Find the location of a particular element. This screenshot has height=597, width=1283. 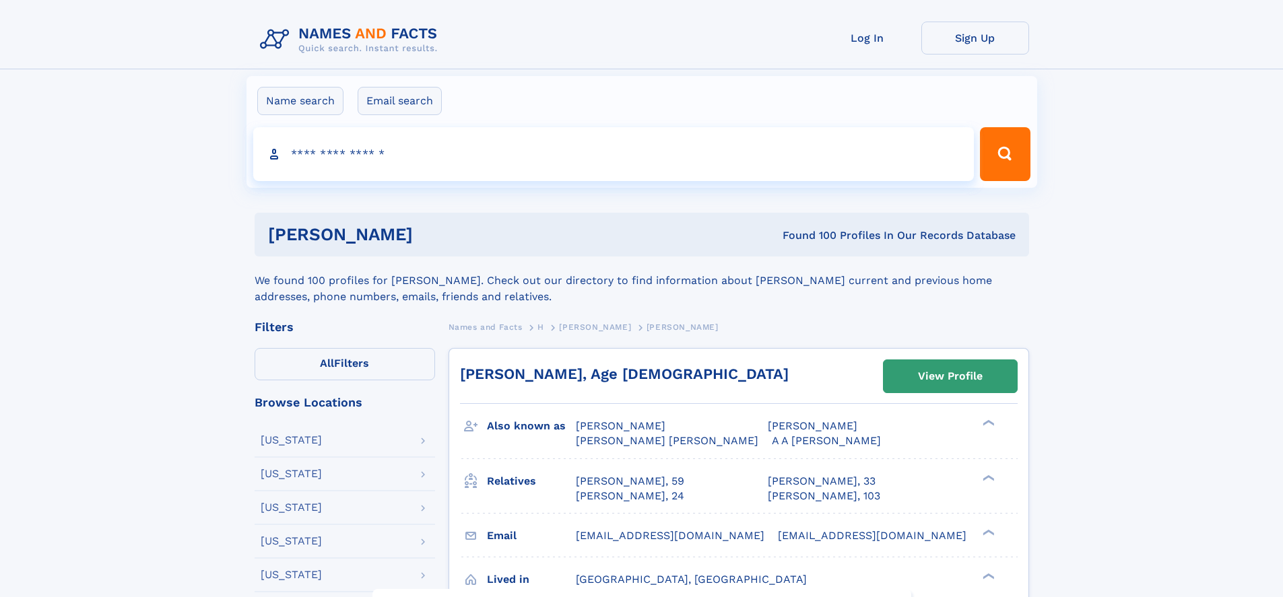

a: Sign Up is located at coordinates (975, 38).